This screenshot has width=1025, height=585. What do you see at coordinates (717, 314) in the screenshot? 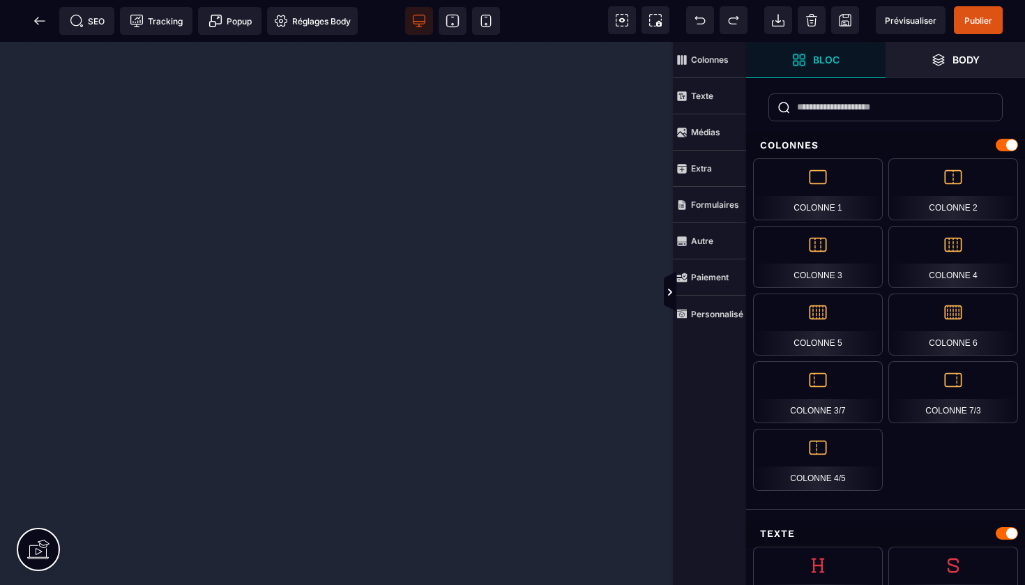
I see `strong: Personnalisé` at bounding box center [717, 314].